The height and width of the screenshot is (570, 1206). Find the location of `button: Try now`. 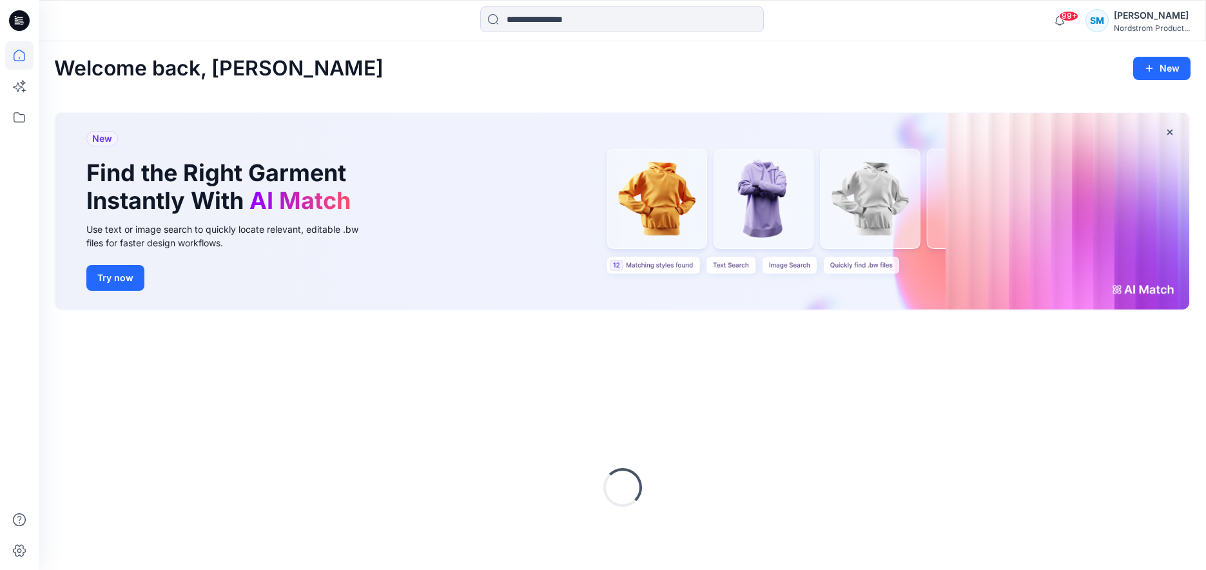

button: Try now is located at coordinates (115, 278).